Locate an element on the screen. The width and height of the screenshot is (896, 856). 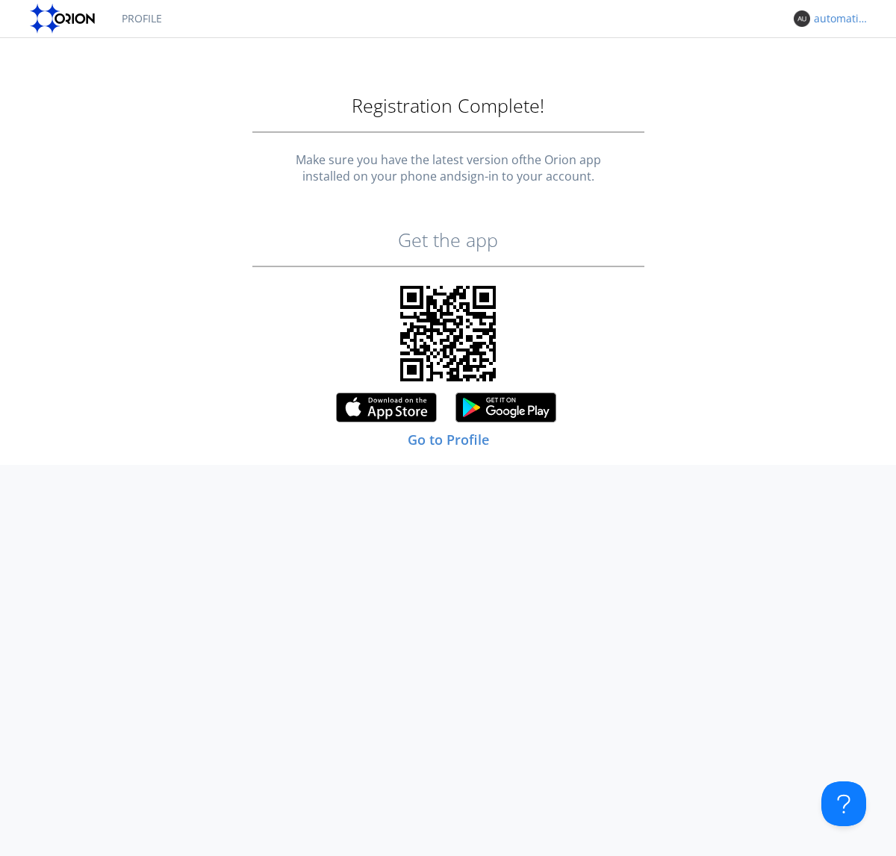
h1: Registration Complete! is located at coordinates (448, 106).